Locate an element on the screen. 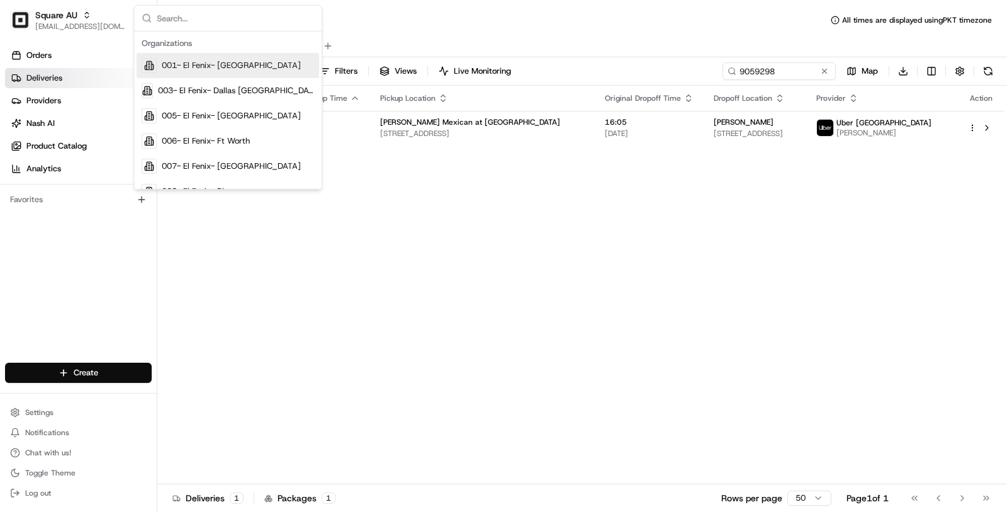 The width and height of the screenshot is (1007, 512). a: Nash AI is located at coordinates (81, 123).